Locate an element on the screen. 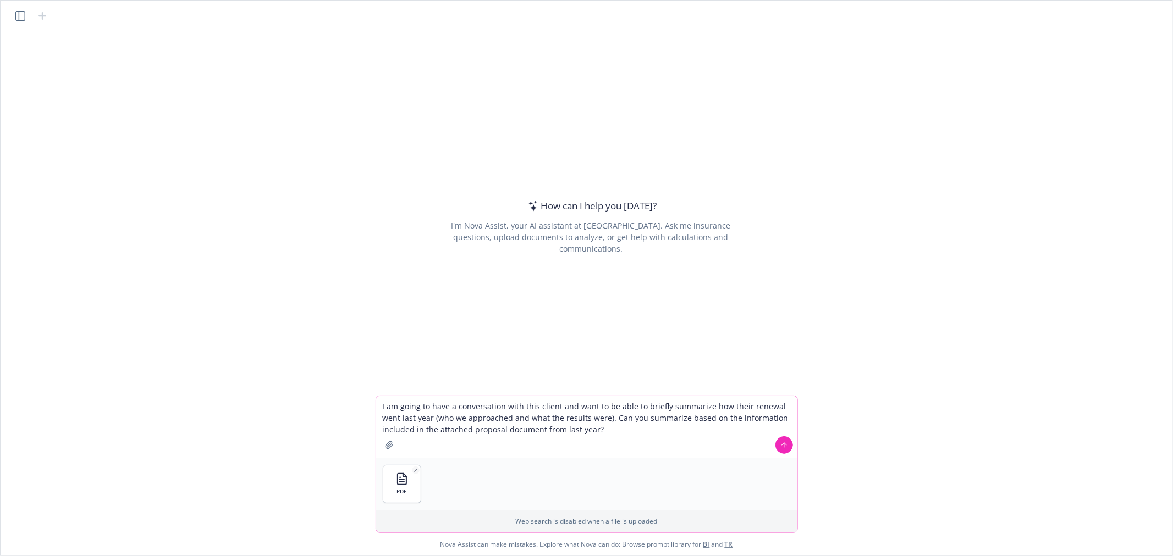 The image size is (1173, 556). a: BI is located at coordinates (707, 544).